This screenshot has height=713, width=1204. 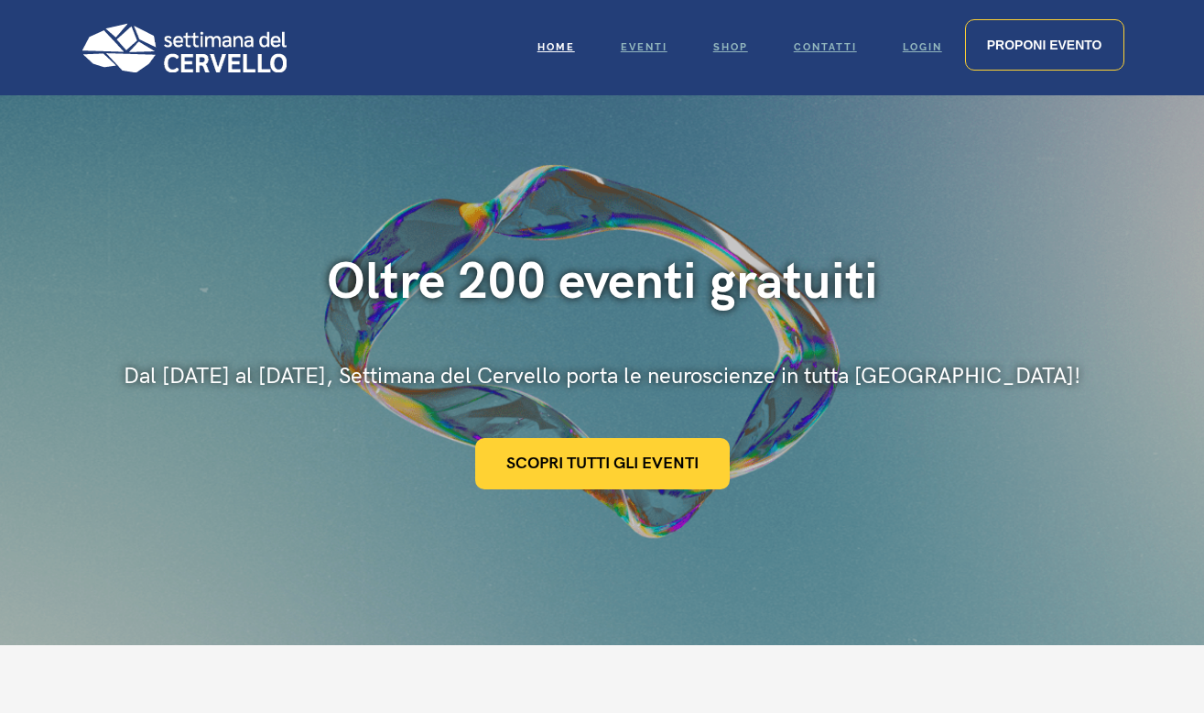 I want to click on a: Scopri tutti gli eventi, so click(x=603, y=463).